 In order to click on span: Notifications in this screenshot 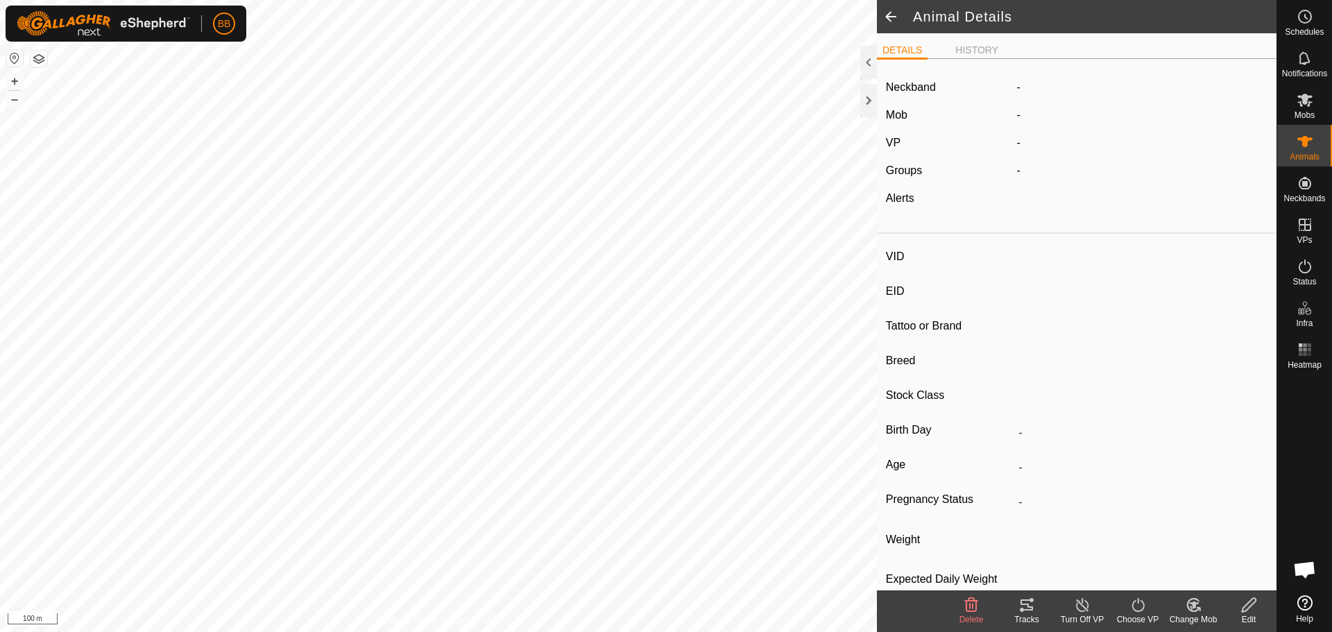, I will do `click(1304, 74)`.